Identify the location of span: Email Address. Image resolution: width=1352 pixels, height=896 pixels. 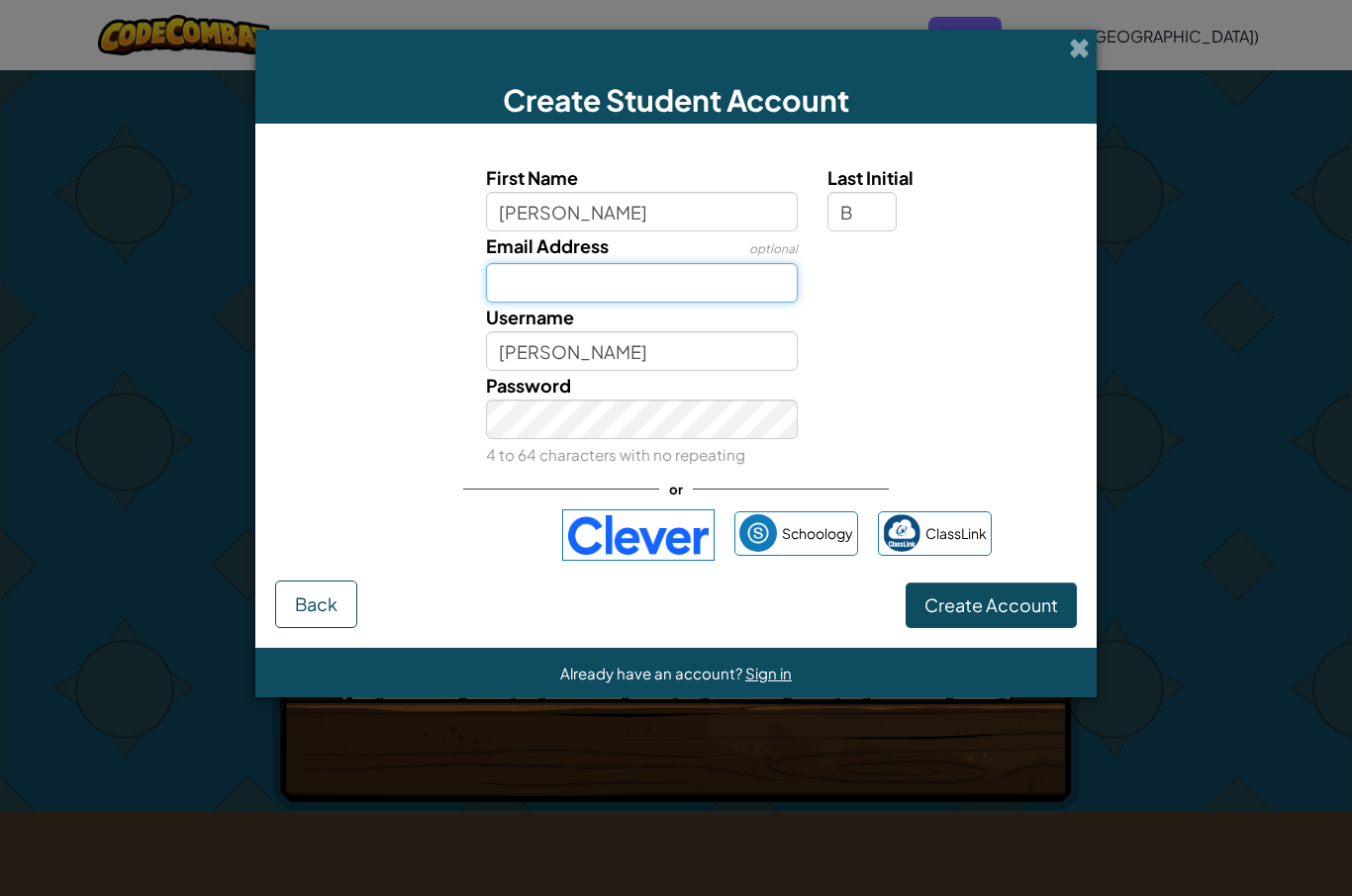
(547, 246).